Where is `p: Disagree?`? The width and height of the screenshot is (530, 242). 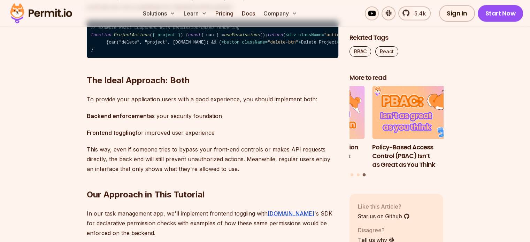 p: Disagree? is located at coordinates (376, 230).